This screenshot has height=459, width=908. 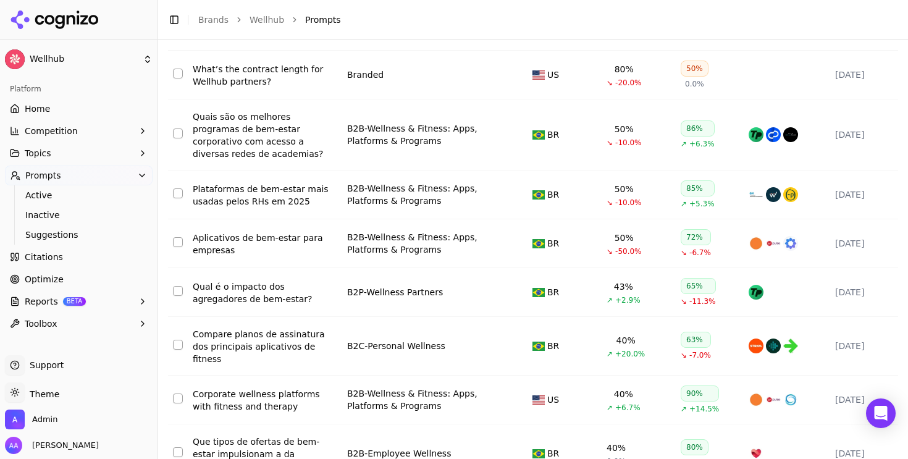 What do you see at coordinates (628, 300) in the screenshot?
I see `span: +2.9%` at bounding box center [628, 300].